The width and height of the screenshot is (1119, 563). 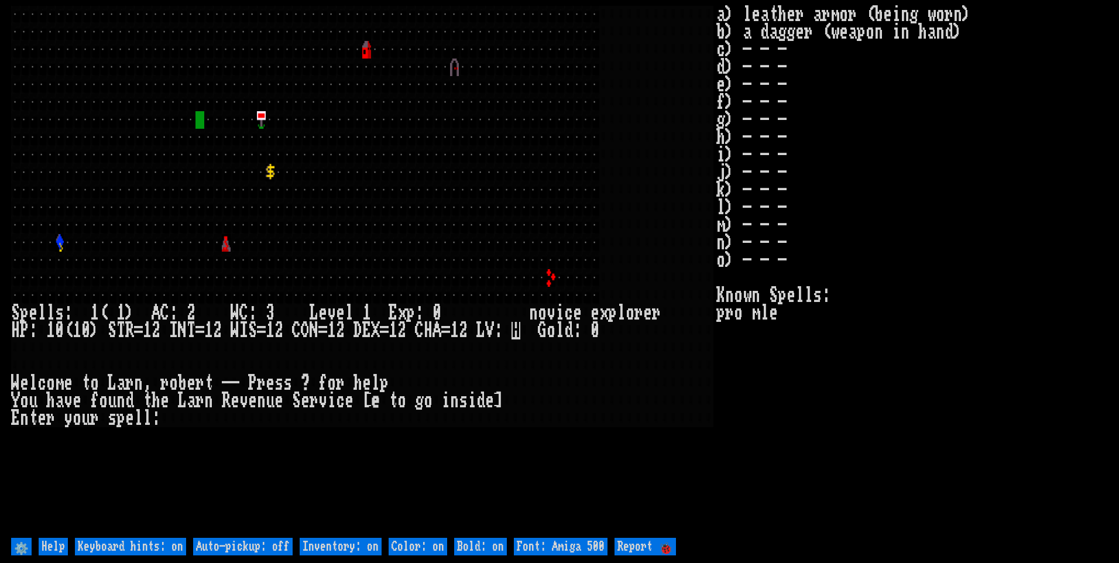 I want to click on stats: a) leather armor (being worn) b) a dagger (weapon in hand) c) - - - d) - - - e) - - - f) - - - g)..., so click(x=912, y=270).